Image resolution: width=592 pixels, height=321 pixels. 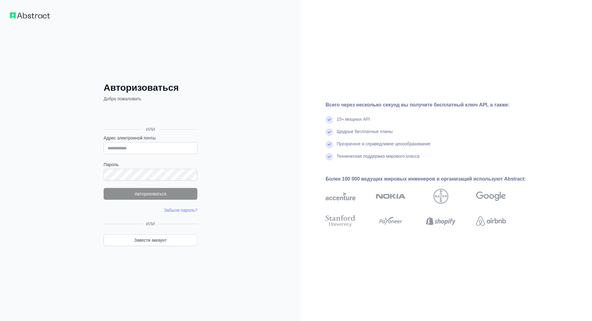 What do you see at coordinates (365, 131) in the screenshot?
I see `font: Щедрые бесплатные планы` at bounding box center [365, 131].